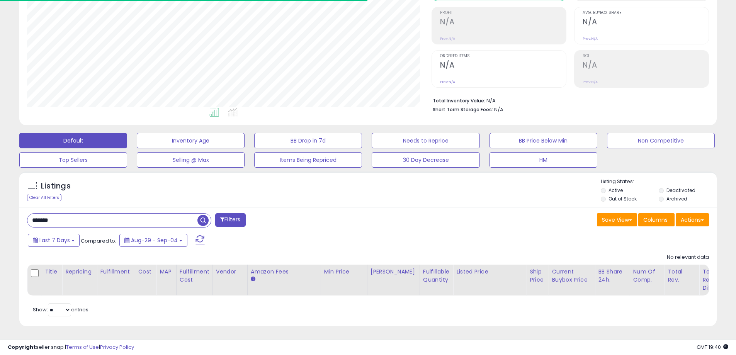 The height and width of the screenshot is (355, 736). I want to click on button: Actions, so click(692, 220).